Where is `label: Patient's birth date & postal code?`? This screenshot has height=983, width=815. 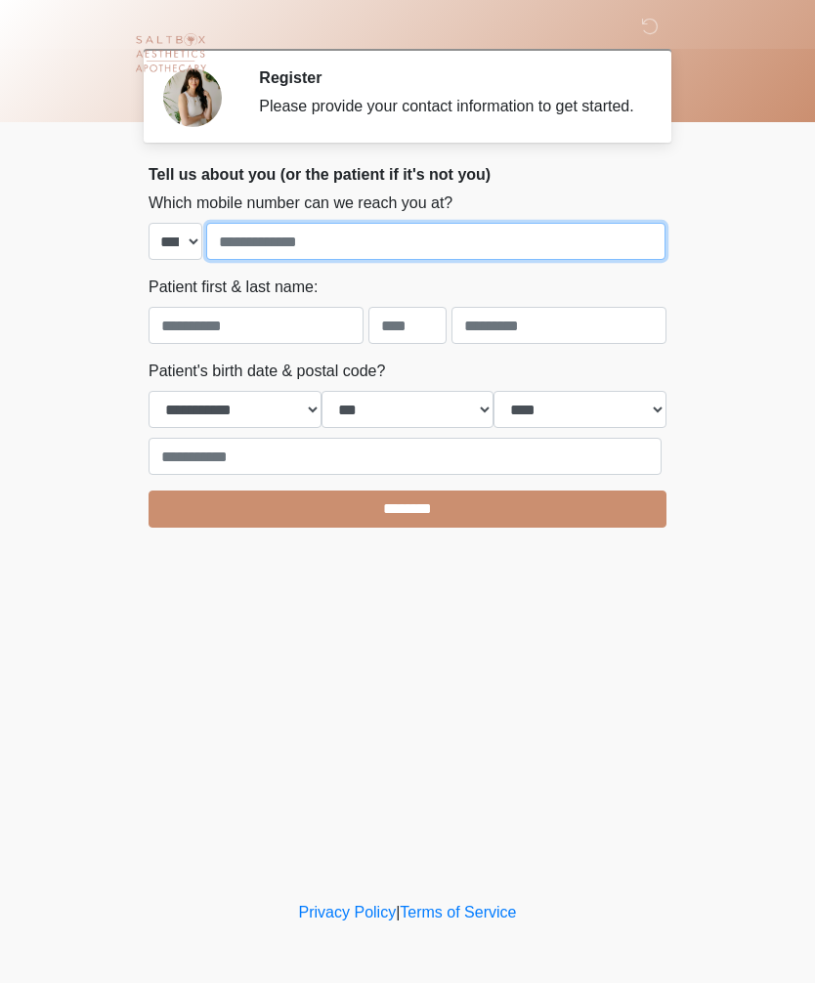 label: Patient's birth date & postal code? is located at coordinates (267, 371).